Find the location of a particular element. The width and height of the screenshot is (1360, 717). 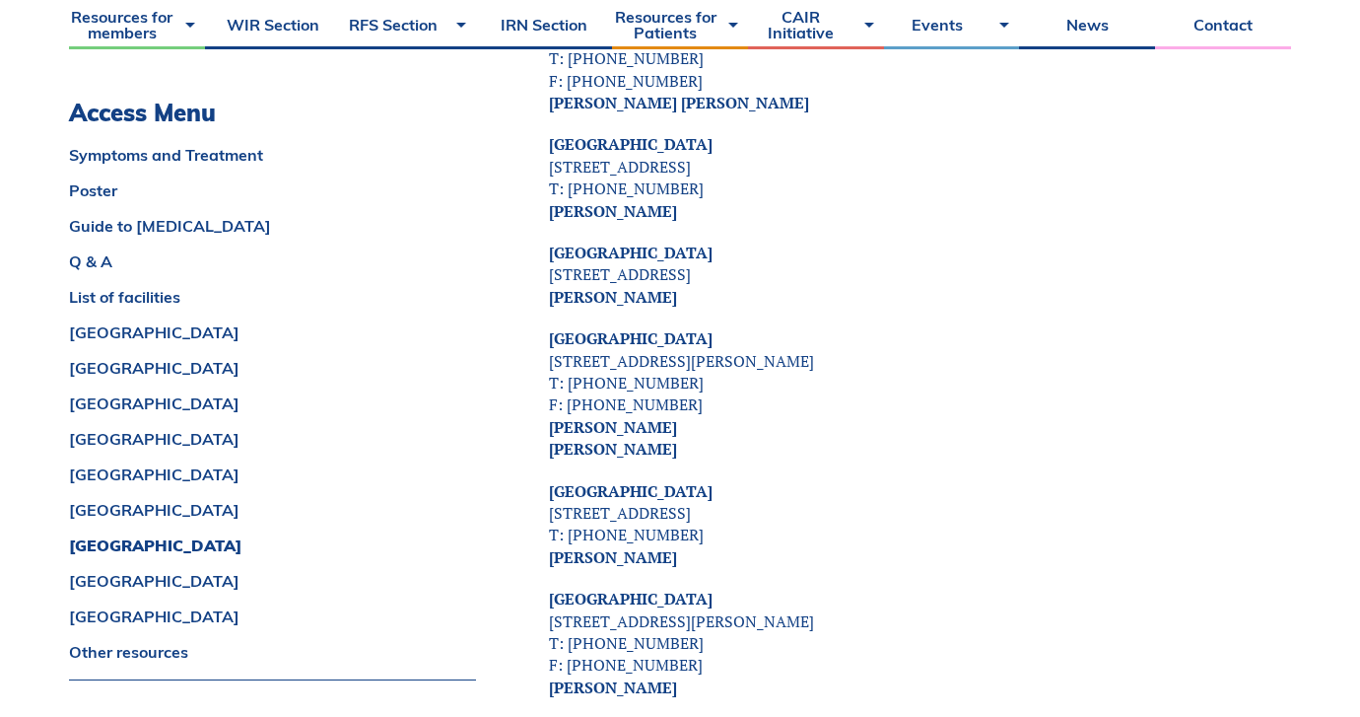

a: Other resources is located at coordinates (272, 652).